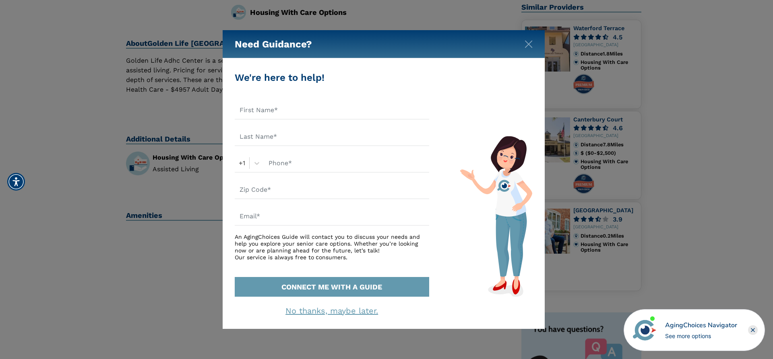  Describe the element at coordinates (529, 43) in the screenshot. I see `button: Close` at that location.